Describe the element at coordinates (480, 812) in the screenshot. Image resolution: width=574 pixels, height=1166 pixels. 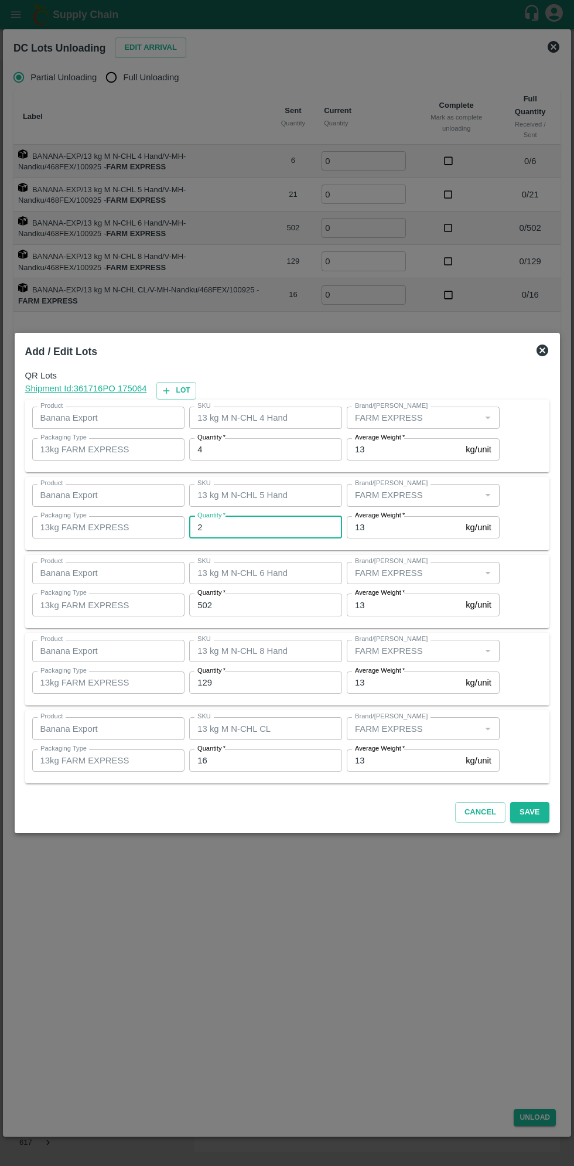
I see `button: Cancel` at that location.